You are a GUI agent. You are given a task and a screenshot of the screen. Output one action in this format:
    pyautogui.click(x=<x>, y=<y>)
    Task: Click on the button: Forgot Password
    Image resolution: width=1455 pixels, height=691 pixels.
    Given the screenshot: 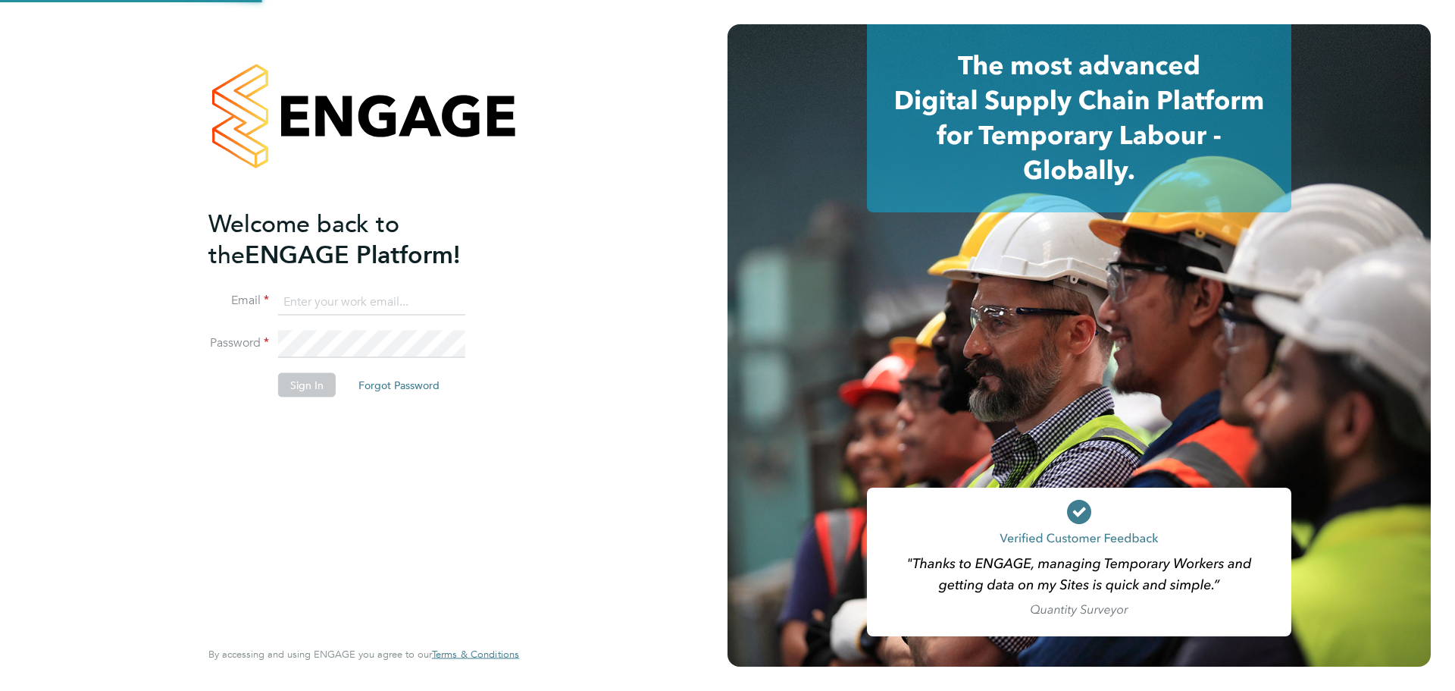 What is the action you would take?
    pyautogui.click(x=399, y=385)
    